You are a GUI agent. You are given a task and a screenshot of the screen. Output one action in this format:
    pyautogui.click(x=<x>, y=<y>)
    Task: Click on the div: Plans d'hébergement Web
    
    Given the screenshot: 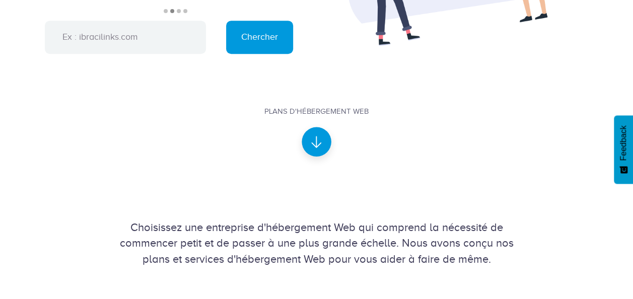 What is the action you would take?
    pyautogui.click(x=316, y=111)
    